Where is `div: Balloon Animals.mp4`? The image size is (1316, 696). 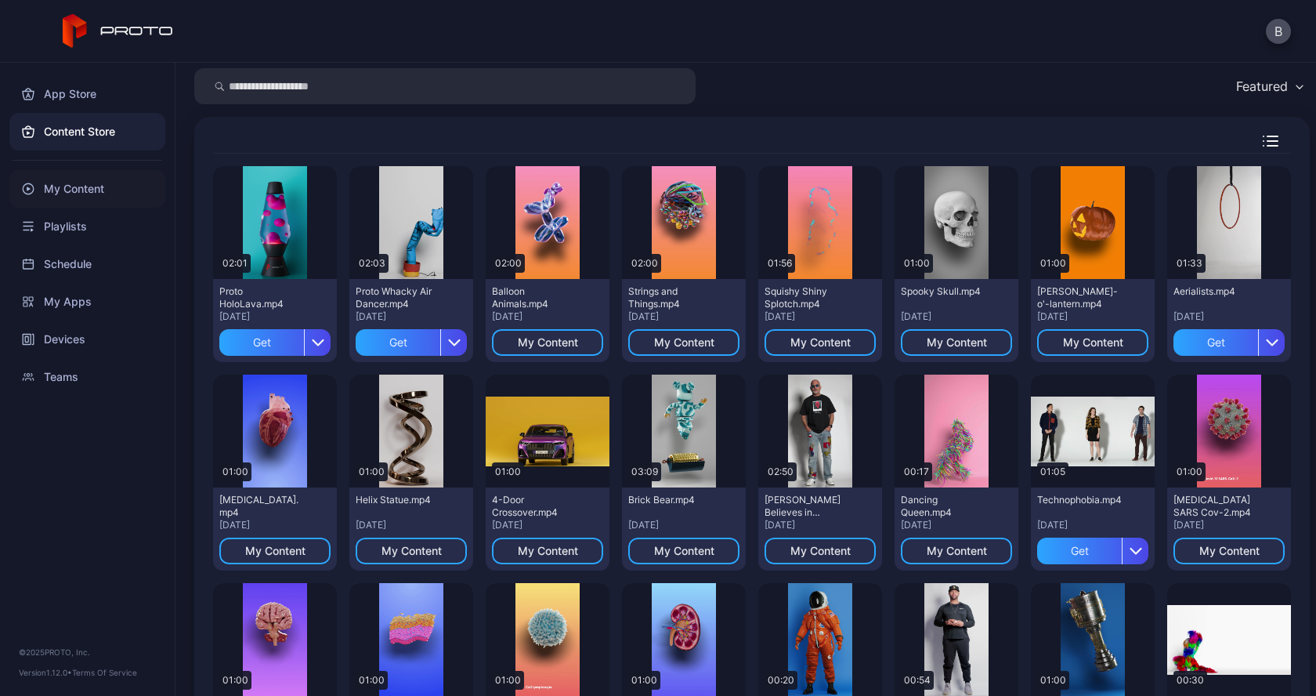
div: Balloon Animals.mp4 is located at coordinates (535, 298).